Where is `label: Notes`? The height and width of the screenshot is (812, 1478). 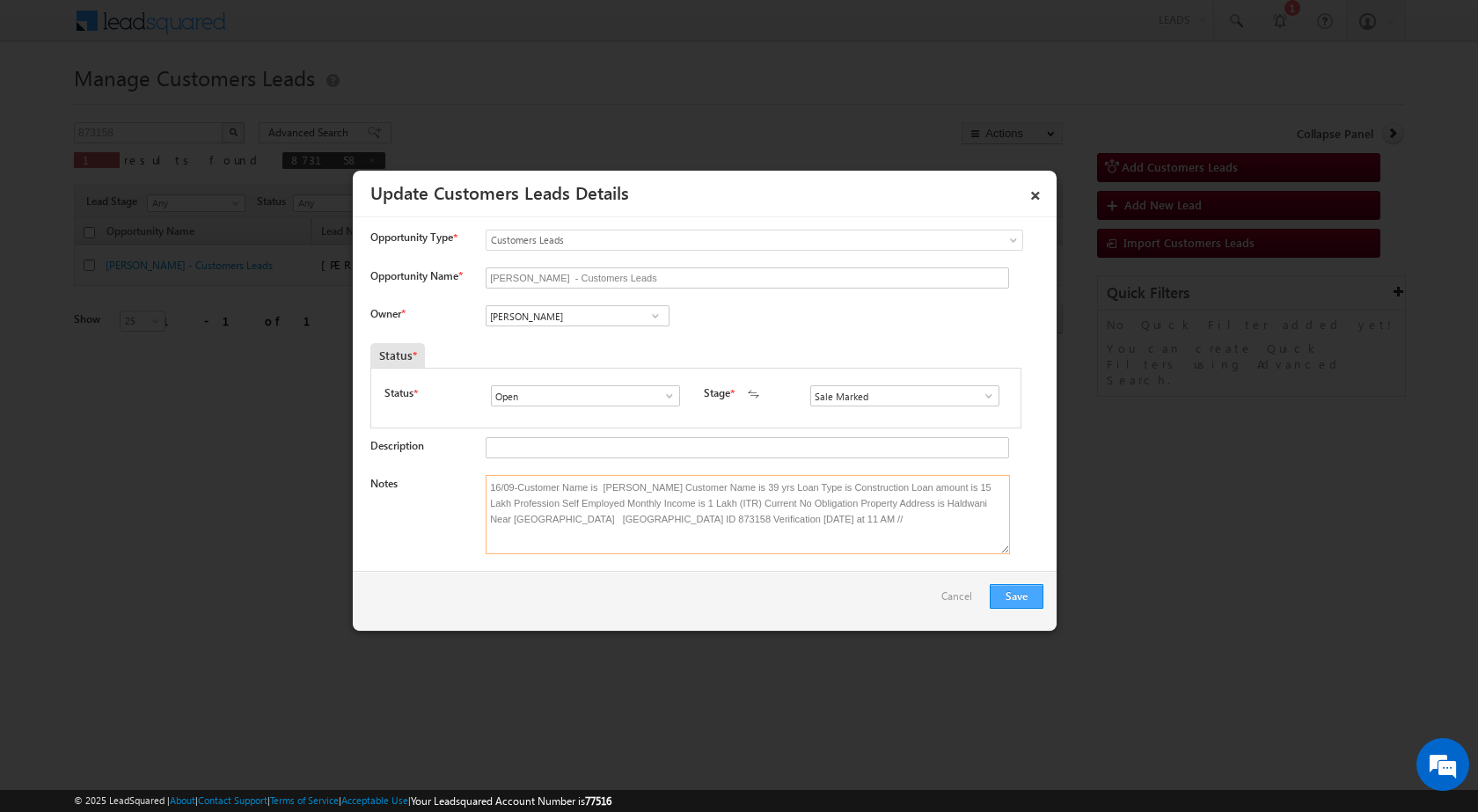 label: Notes is located at coordinates (384, 483).